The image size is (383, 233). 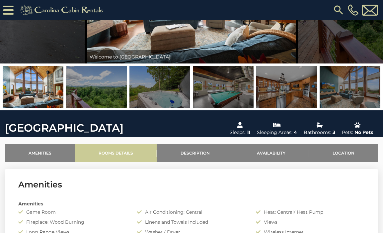 I want to click on a: Location, so click(x=343, y=153).